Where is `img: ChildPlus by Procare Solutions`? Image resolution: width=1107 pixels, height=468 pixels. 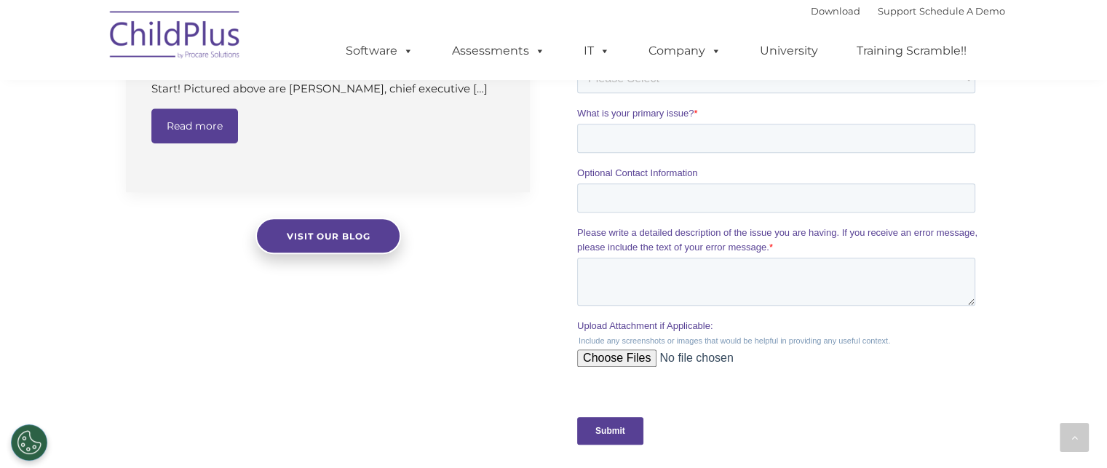 img: ChildPlus by Procare Solutions is located at coordinates (175, 37).